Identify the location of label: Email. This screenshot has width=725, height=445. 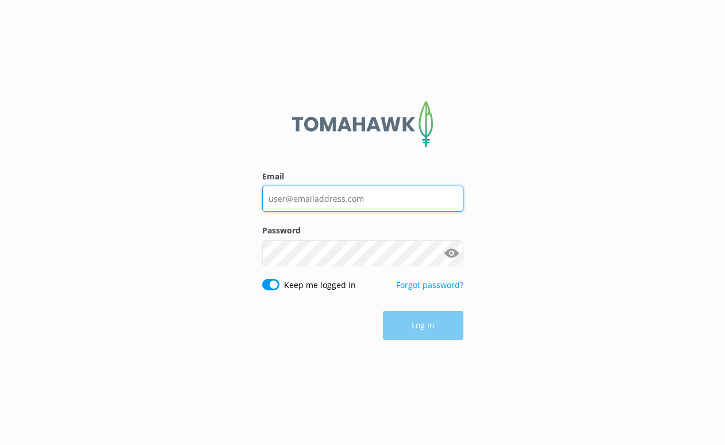
(363, 176).